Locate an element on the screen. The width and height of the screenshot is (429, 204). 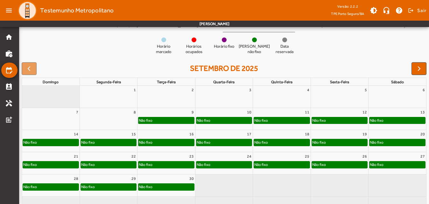
a: quarta-feira is located at coordinates (224, 82).